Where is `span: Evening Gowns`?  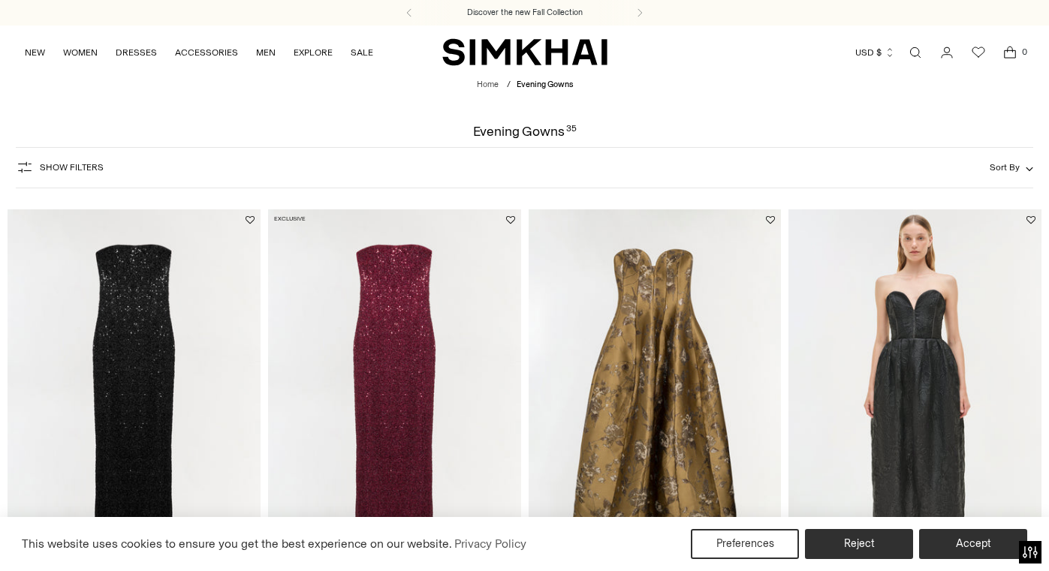 span: Evening Gowns is located at coordinates (544, 84).